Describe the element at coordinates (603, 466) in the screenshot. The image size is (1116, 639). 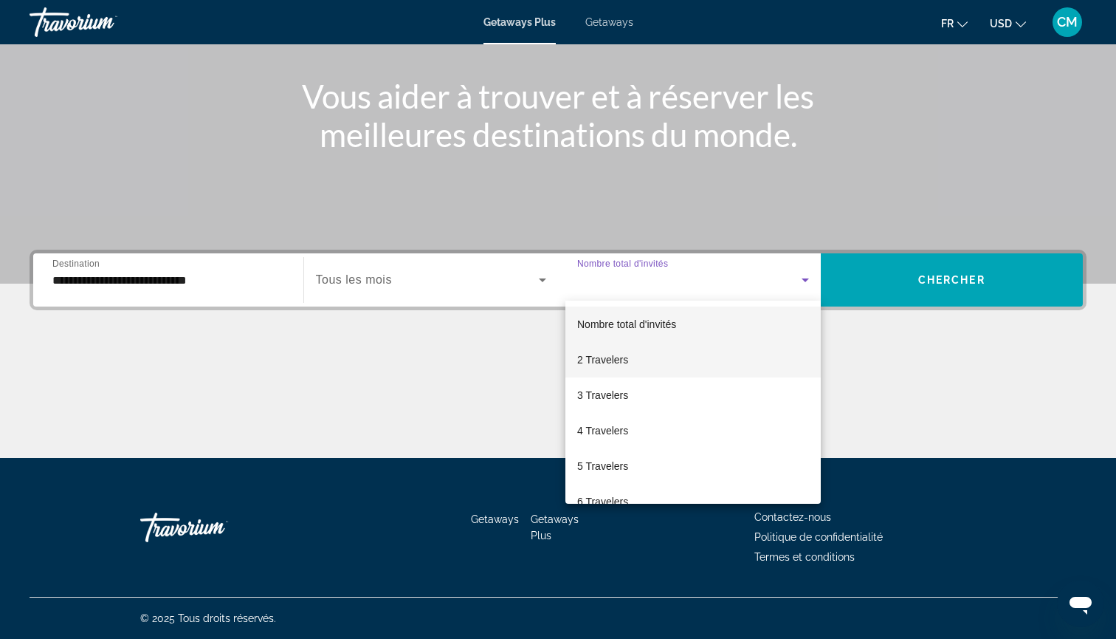
I see `span: 5 Travelers` at that location.